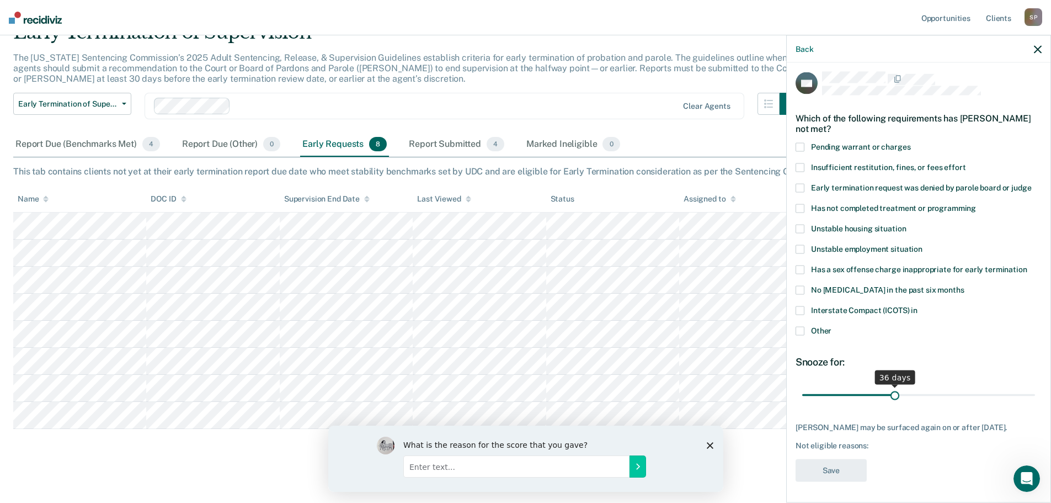 The height and width of the screenshot is (503, 1051). What do you see at coordinates (407, 36) in the screenshot?
I see `div: Early Termination of Supervision` at bounding box center [407, 36].